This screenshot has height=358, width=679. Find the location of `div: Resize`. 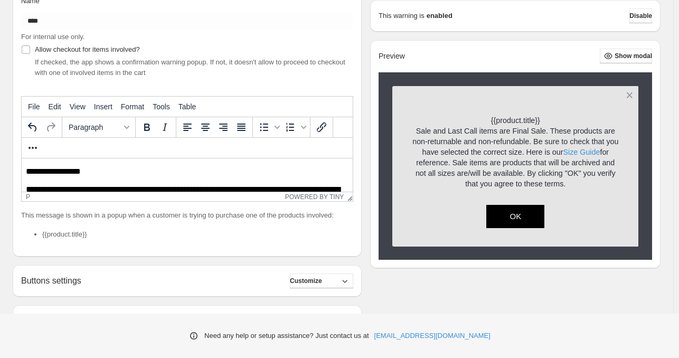

div: Resize is located at coordinates (348, 196).